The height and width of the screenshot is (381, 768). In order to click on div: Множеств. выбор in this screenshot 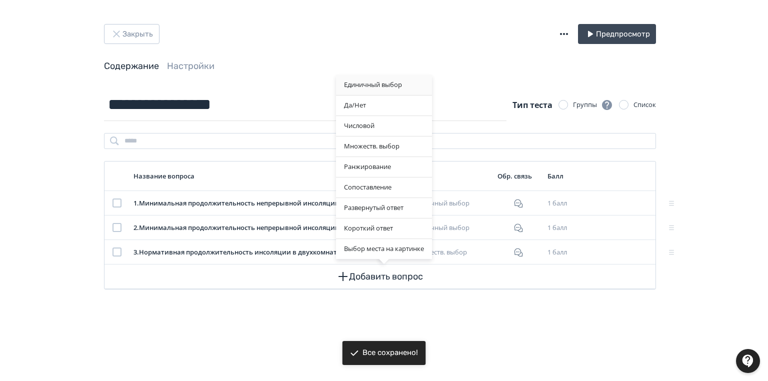, I will do `click(384, 147)`.